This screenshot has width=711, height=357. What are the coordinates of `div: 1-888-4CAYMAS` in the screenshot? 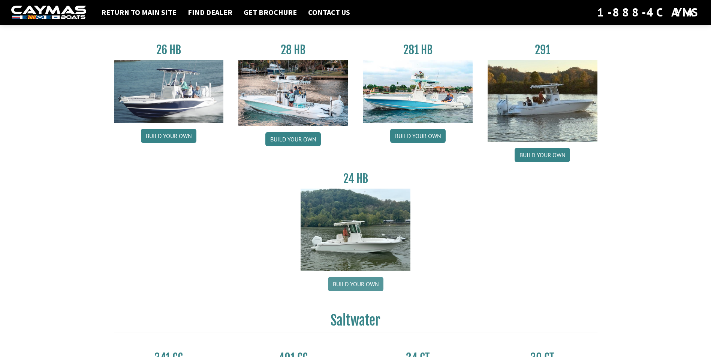 It's located at (648, 12).